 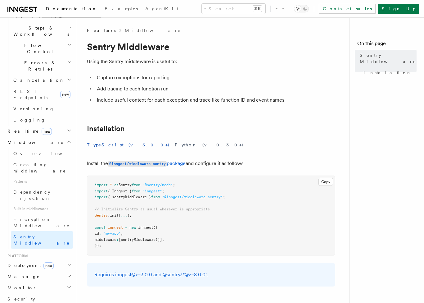 What do you see at coordinates (125, 185) in the screenshot?
I see `span: Sentry` at bounding box center [125, 185].